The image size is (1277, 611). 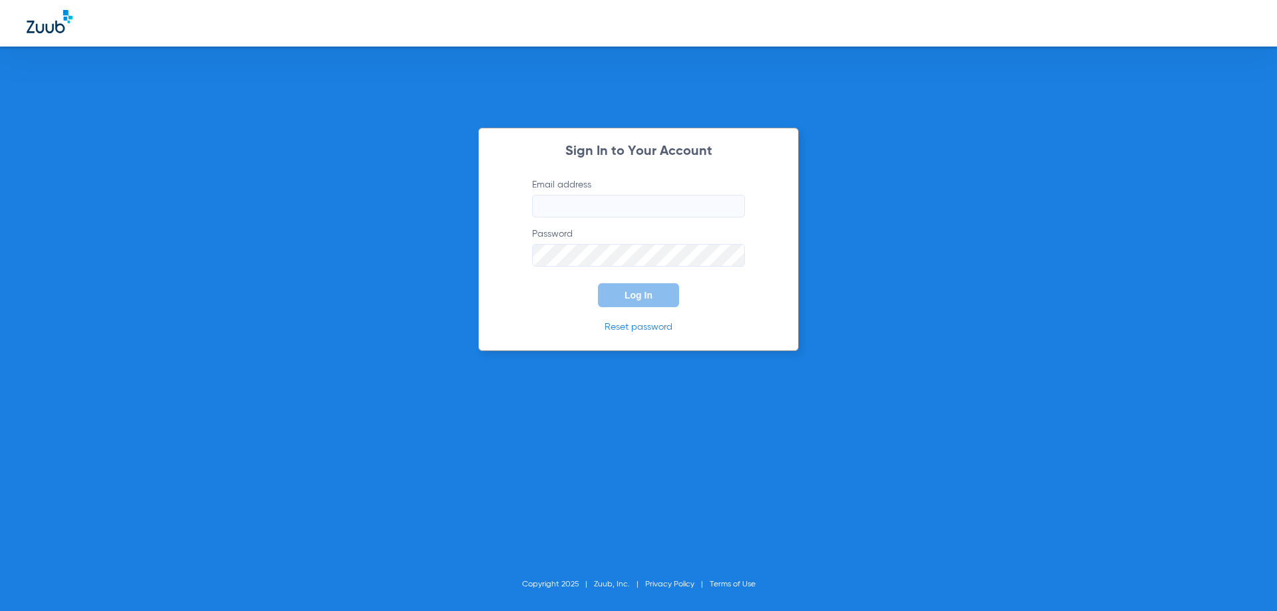 What do you see at coordinates (639, 295) in the screenshot?
I see `span: Log In` at bounding box center [639, 295].